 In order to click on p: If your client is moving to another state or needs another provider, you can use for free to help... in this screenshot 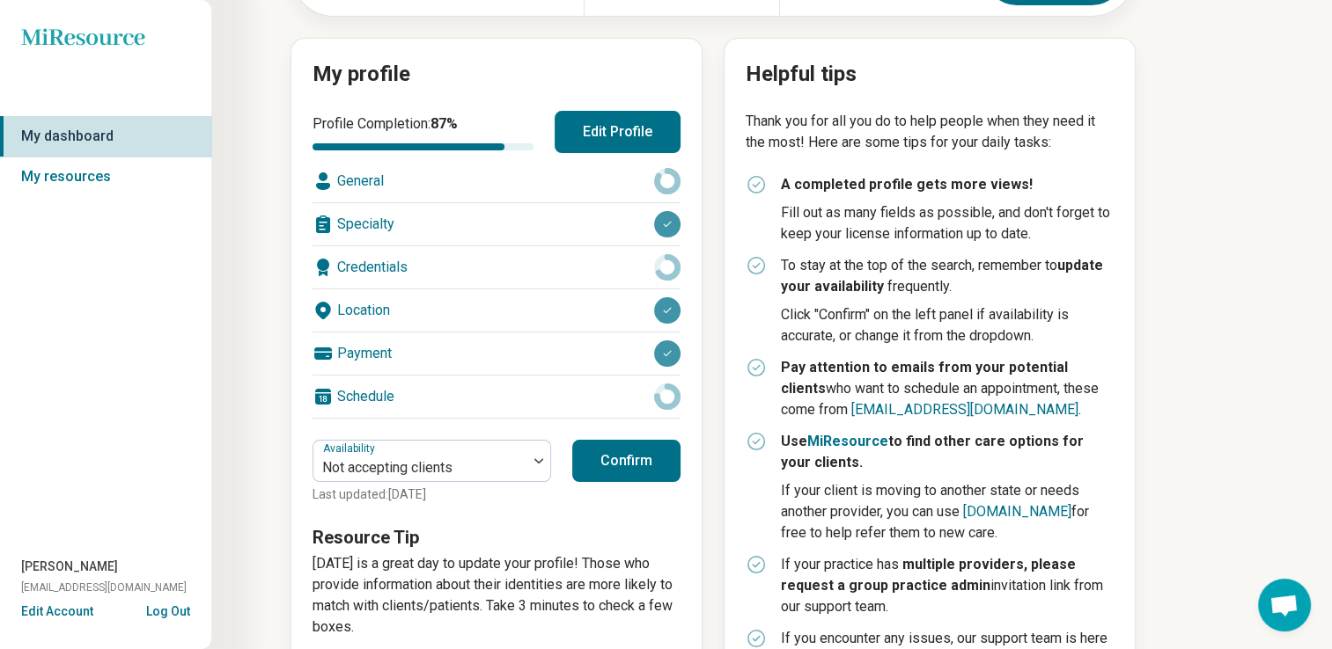, I will do `click(947, 512)`.